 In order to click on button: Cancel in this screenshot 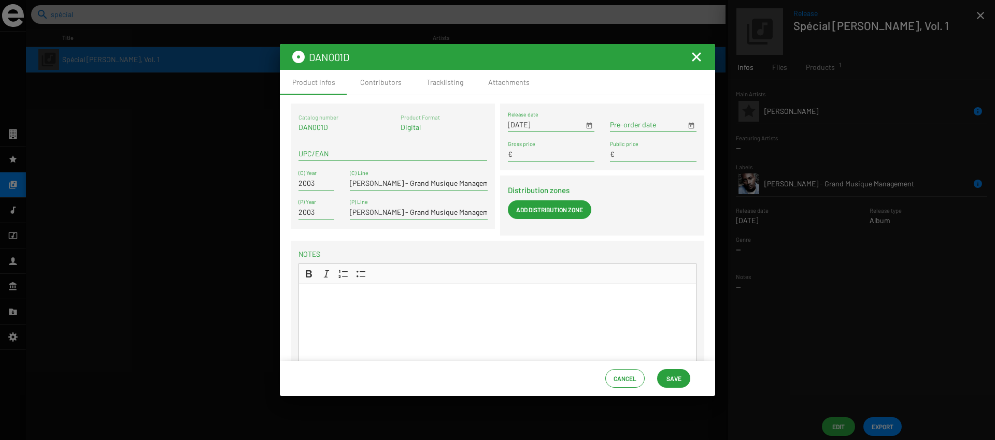, I will do `click(625, 379)`.